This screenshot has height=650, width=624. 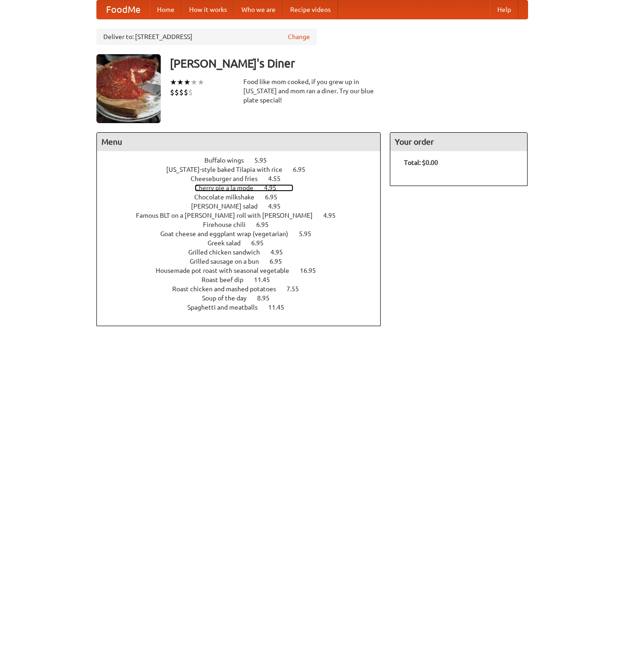 What do you see at coordinates (129, 89) in the screenshot?
I see `img: angular.jpg` at bounding box center [129, 89].